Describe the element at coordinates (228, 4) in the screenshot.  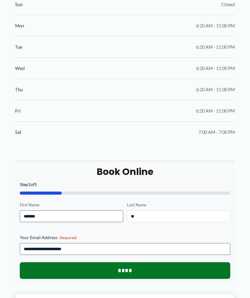
I see `span: Closed` at that location.